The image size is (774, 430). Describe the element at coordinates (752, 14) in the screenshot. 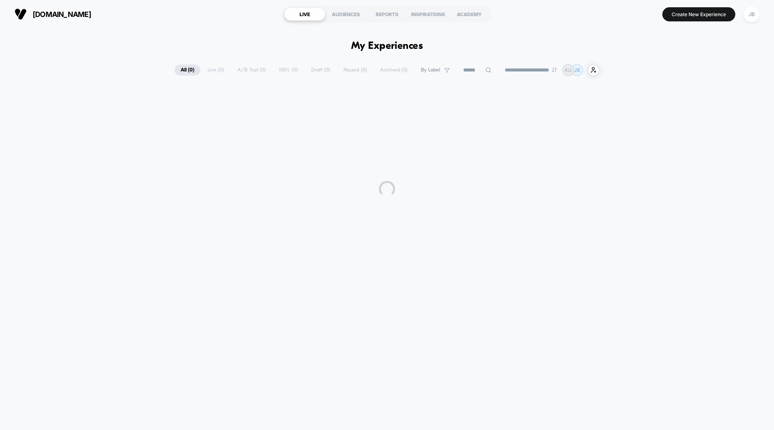

I see `div: JB` at that location.